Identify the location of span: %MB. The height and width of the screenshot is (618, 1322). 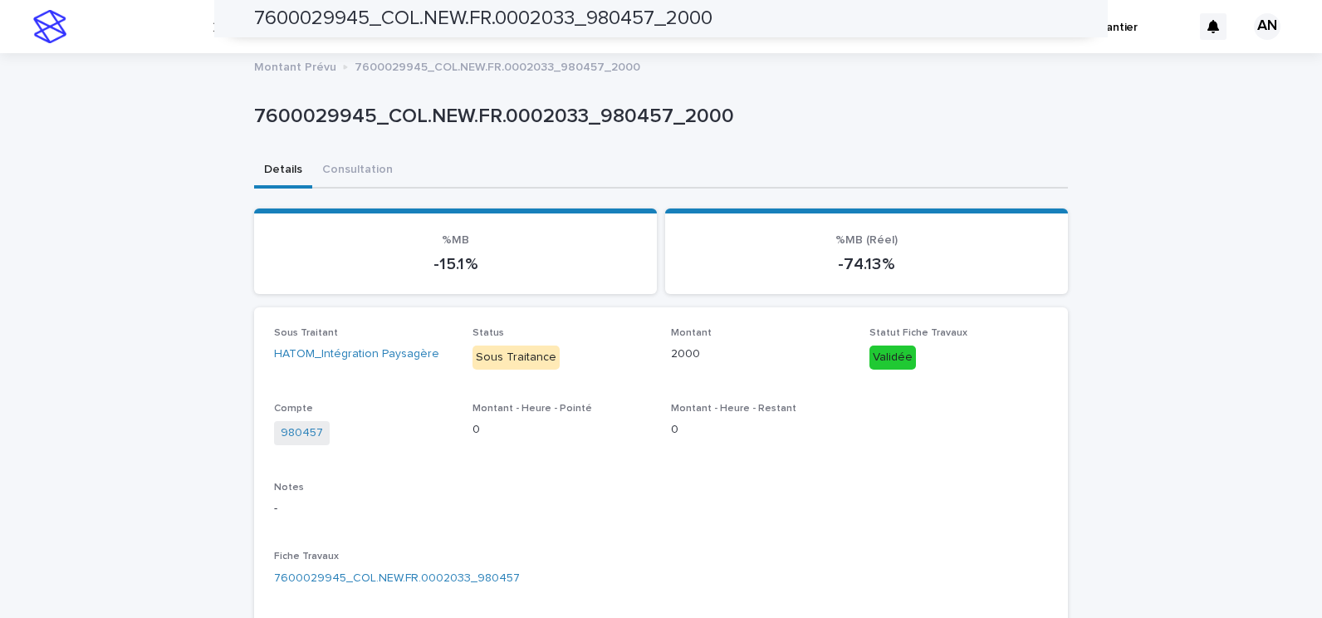
(455, 240).